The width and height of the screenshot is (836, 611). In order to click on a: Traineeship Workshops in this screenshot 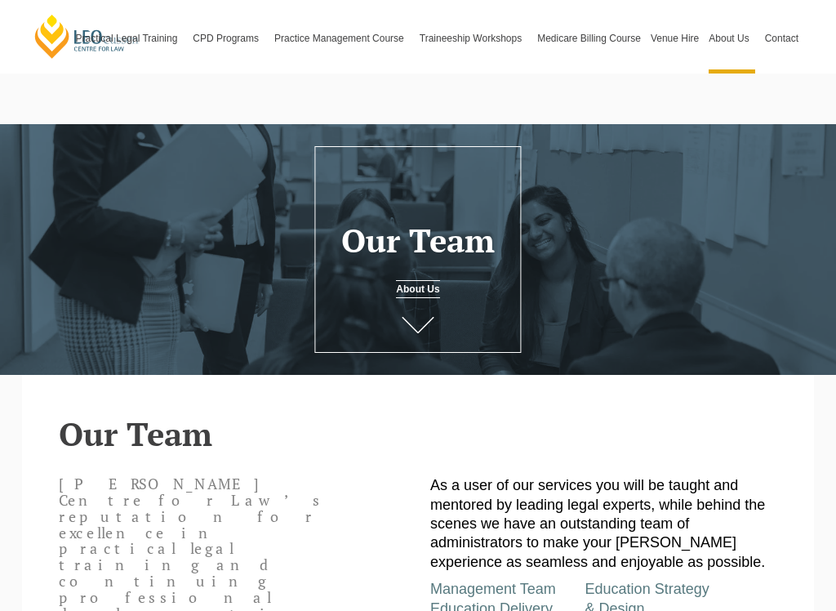, I will do `click(474, 38)`.